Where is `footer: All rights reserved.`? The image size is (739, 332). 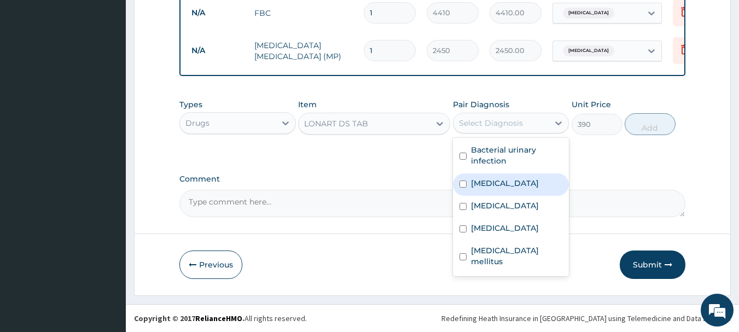 footer: All rights reserved. is located at coordinates (432, 318).